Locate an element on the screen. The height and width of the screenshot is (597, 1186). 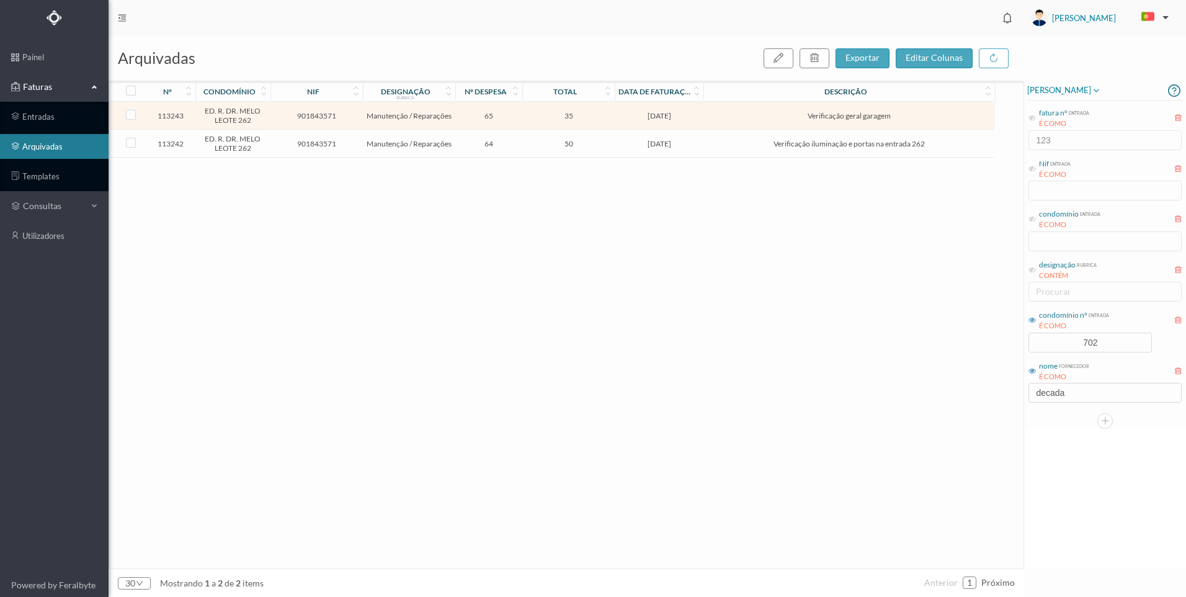
span: Faturas is located at coordinates (54, 87).